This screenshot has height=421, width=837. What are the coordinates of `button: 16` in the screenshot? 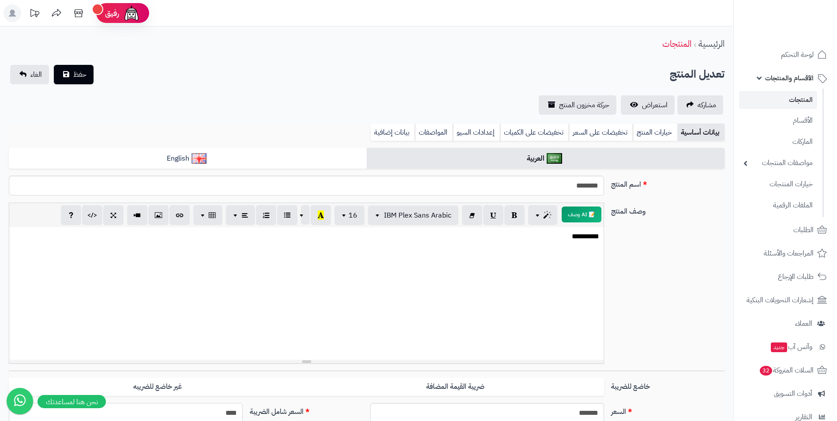 It's located at (349, 215).